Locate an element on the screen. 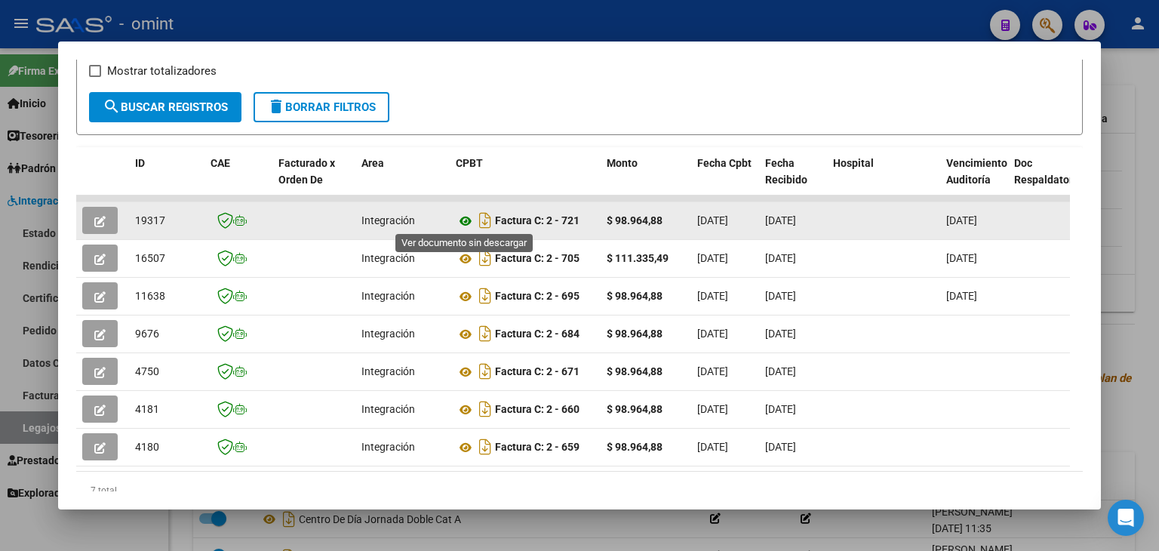 This screenshot has width=1159, height=551. span: CPBT is located at coordinates (469, 163).